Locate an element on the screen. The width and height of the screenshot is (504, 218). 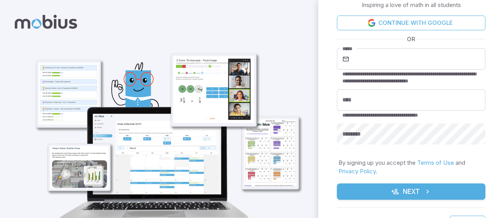
span: OR is located at coordinates (411, 39).